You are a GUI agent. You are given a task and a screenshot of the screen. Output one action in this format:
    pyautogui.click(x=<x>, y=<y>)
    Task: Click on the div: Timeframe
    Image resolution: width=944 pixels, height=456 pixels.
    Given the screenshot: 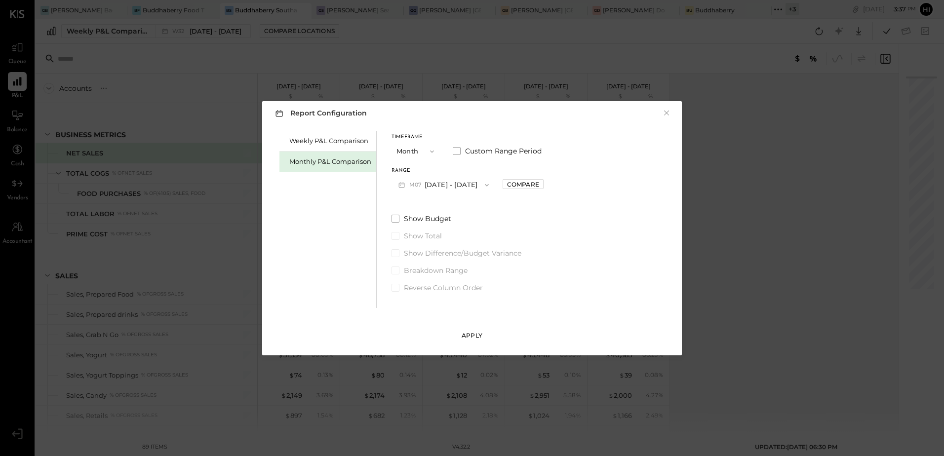 What is the action you would take?
    pyautogui.click(x=416, y=137)
    